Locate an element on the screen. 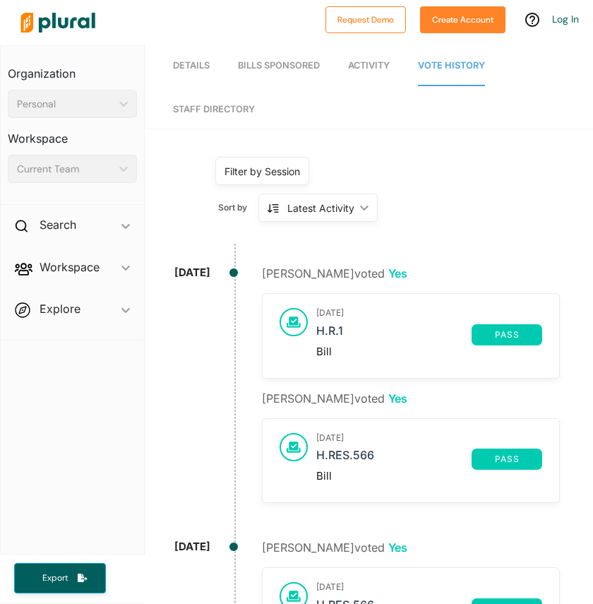  a: H.RES.566 is located at coordinates (394, 459).